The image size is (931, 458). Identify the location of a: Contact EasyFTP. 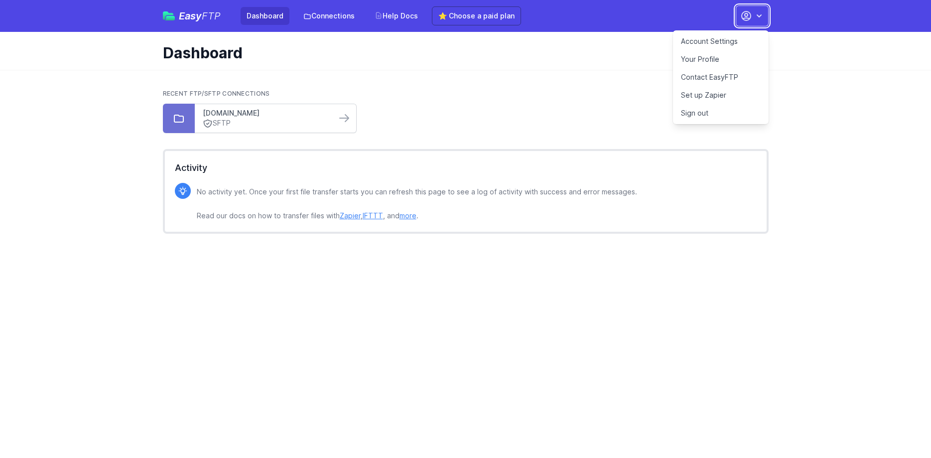
(721, 77).